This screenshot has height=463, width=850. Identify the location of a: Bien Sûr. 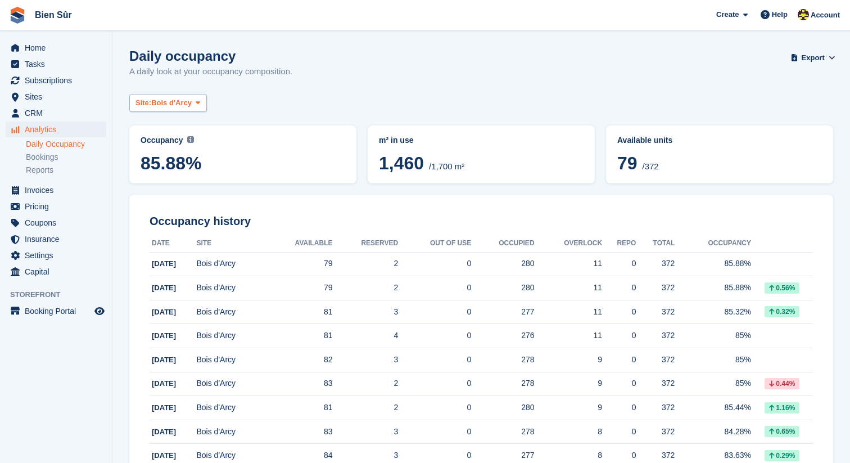
(53, 15).